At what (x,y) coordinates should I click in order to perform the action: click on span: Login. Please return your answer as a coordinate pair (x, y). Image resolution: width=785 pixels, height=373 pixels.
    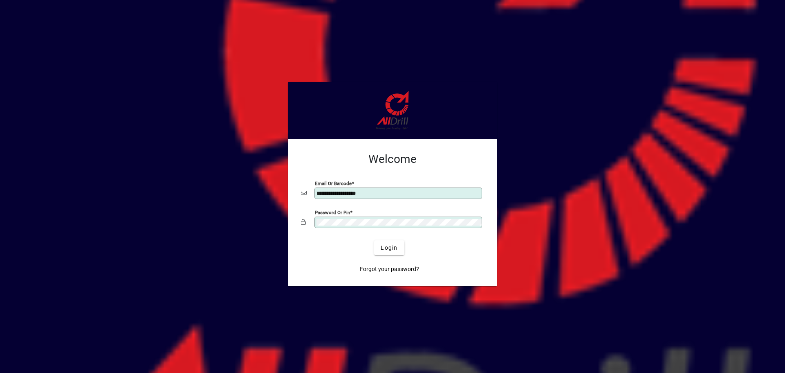
    Looking at the image, I should click on (389, 247).